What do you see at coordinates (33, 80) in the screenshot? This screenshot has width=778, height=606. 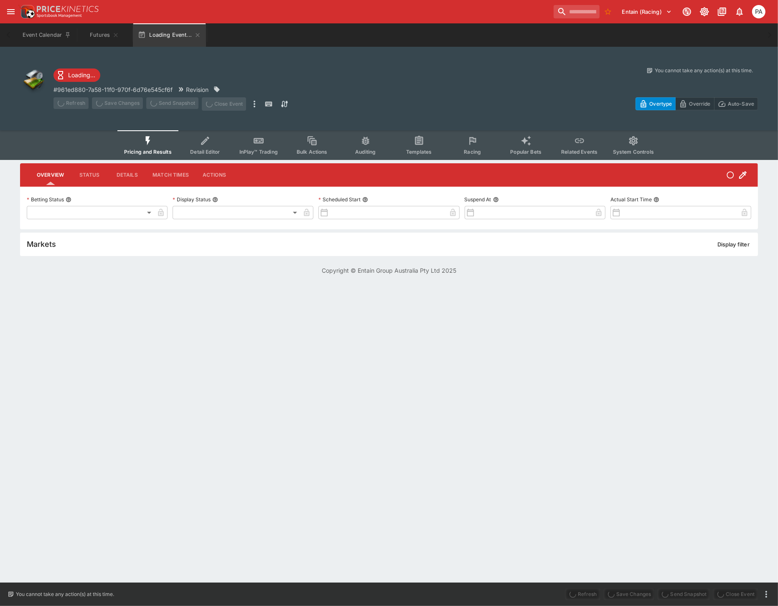 I see `img: other.png` at bounding box center [33, 80].